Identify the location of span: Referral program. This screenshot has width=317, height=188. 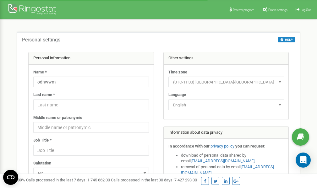
(243, 10).